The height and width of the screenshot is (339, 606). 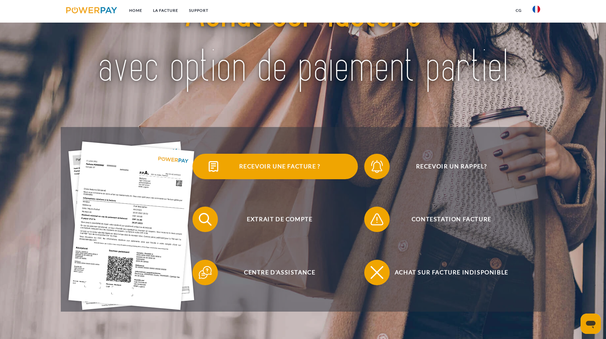 I want to click on img: qb_search.svg, so click(x=205, y=219).